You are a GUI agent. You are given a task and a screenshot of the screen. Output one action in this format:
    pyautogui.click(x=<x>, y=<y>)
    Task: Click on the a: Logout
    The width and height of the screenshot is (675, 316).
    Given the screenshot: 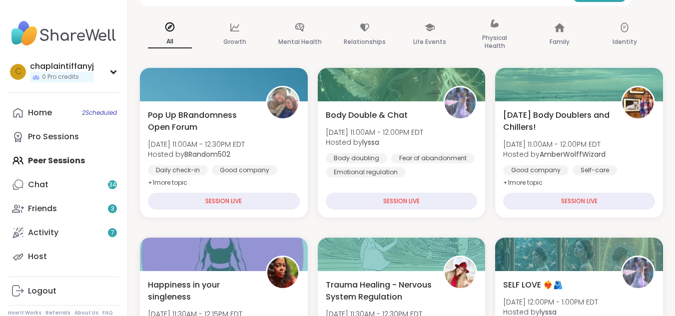 What is the action you would take?
    pyautogui.click(x=63, y=291)
    